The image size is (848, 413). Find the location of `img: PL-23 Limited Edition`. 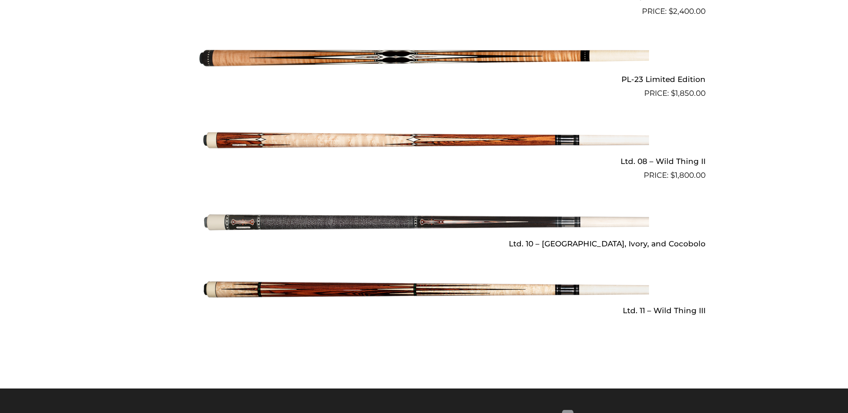

img: PL-23 Limited Edition is located at coordinates (424, 58).